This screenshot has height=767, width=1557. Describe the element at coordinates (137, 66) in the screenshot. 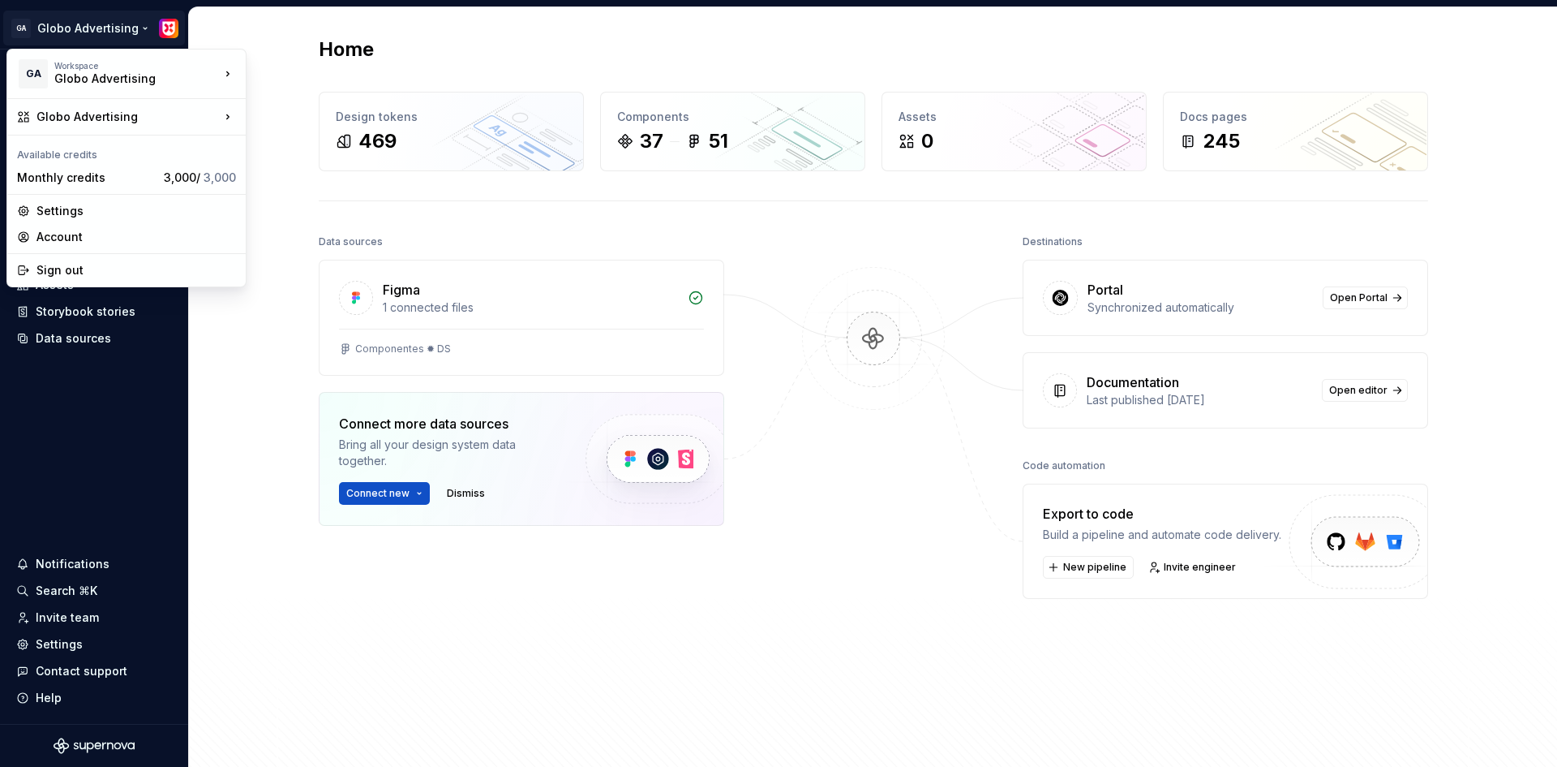

I see `div: Workspace` at that location.